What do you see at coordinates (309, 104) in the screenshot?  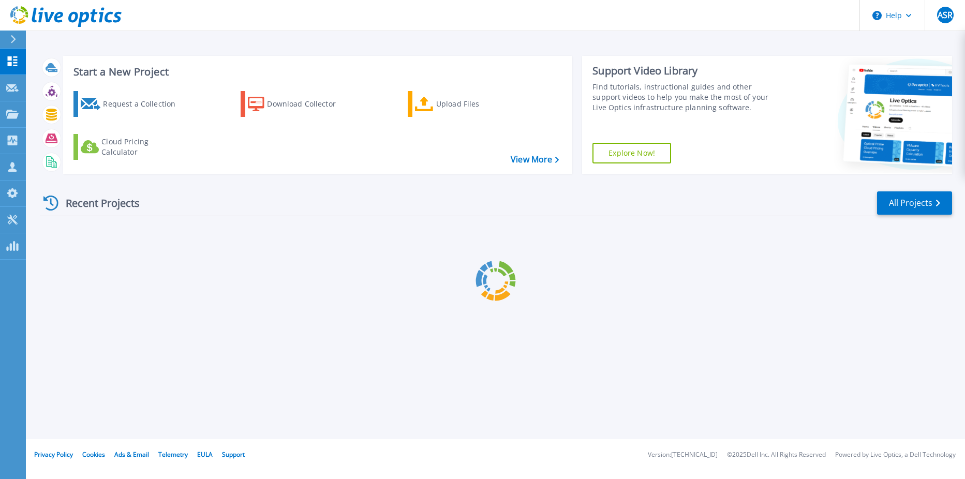 I see `div: Download Collector` at bounding box center [309, 104].